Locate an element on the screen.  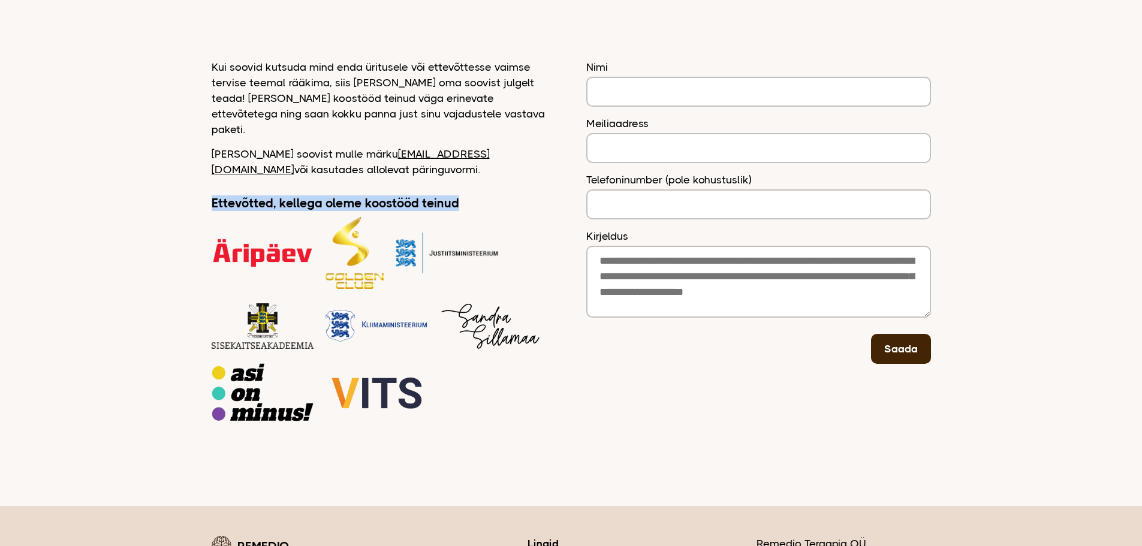
label: Nimi is located at coordinates (758, 67).